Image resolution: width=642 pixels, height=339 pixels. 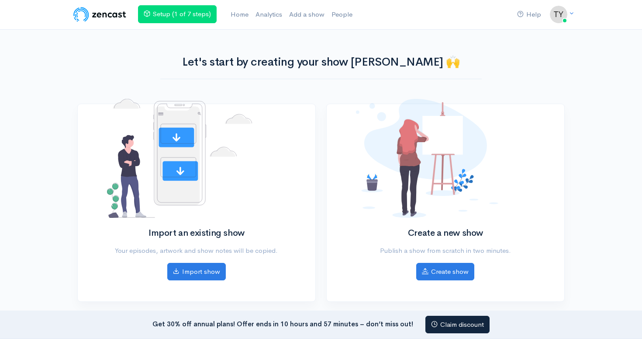 What do you see at coordinates (196, 250) in the screenshot?
I see `p: Your episodes, artwork and show notes will be copied.` at bounding box center [196, 250].